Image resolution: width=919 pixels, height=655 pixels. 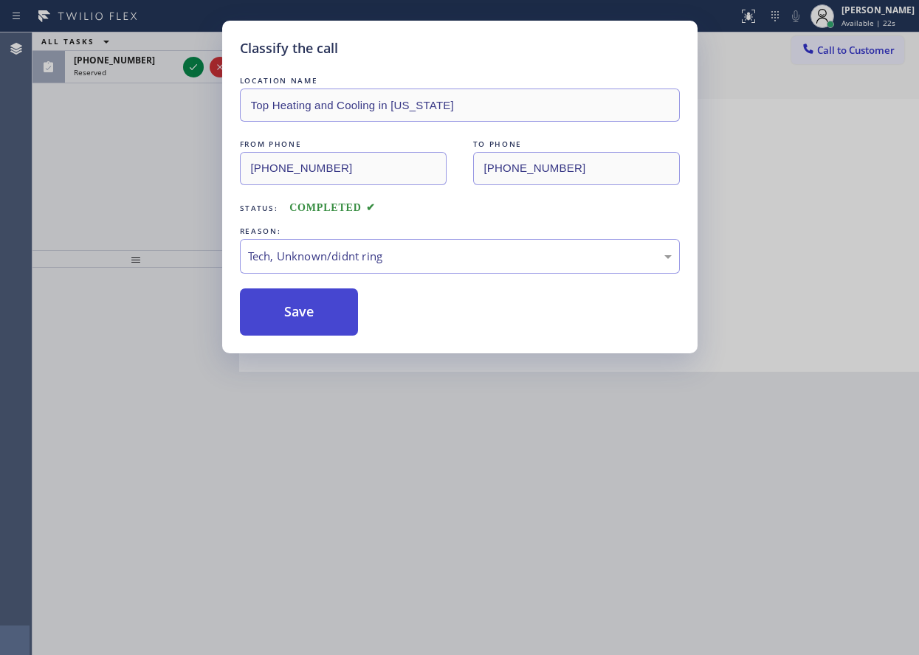 What do you see at coordinates (460, 256) in the screenshot?
I see `div: Tech, Unknown/didnt ring` at bounding box center [460, 256].